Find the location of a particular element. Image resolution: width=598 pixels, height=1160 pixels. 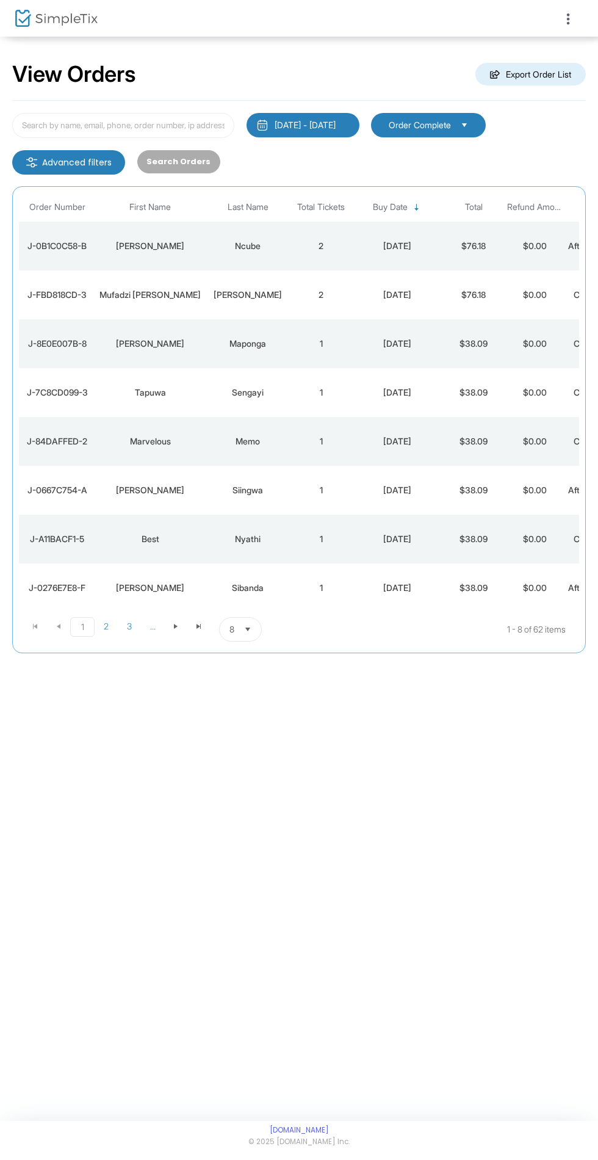

div: J-0276E7E8-F is located at coordinates (57, 588).